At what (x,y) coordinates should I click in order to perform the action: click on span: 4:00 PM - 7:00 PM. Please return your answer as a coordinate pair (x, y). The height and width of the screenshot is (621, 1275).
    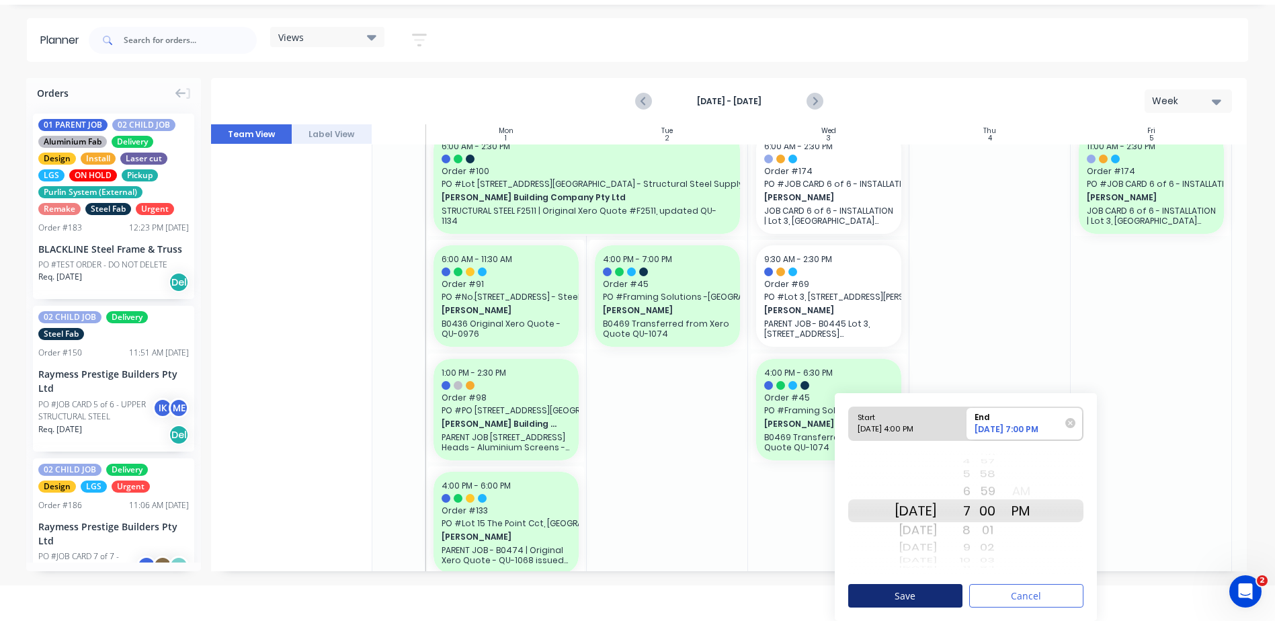
    Looking at the image, I should click on (637, 259).